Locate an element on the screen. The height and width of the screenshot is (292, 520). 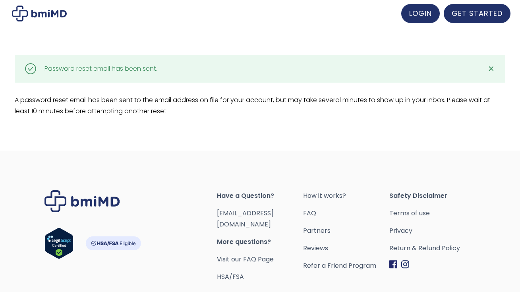
img: Facebook is located at coordinates (393, 264).